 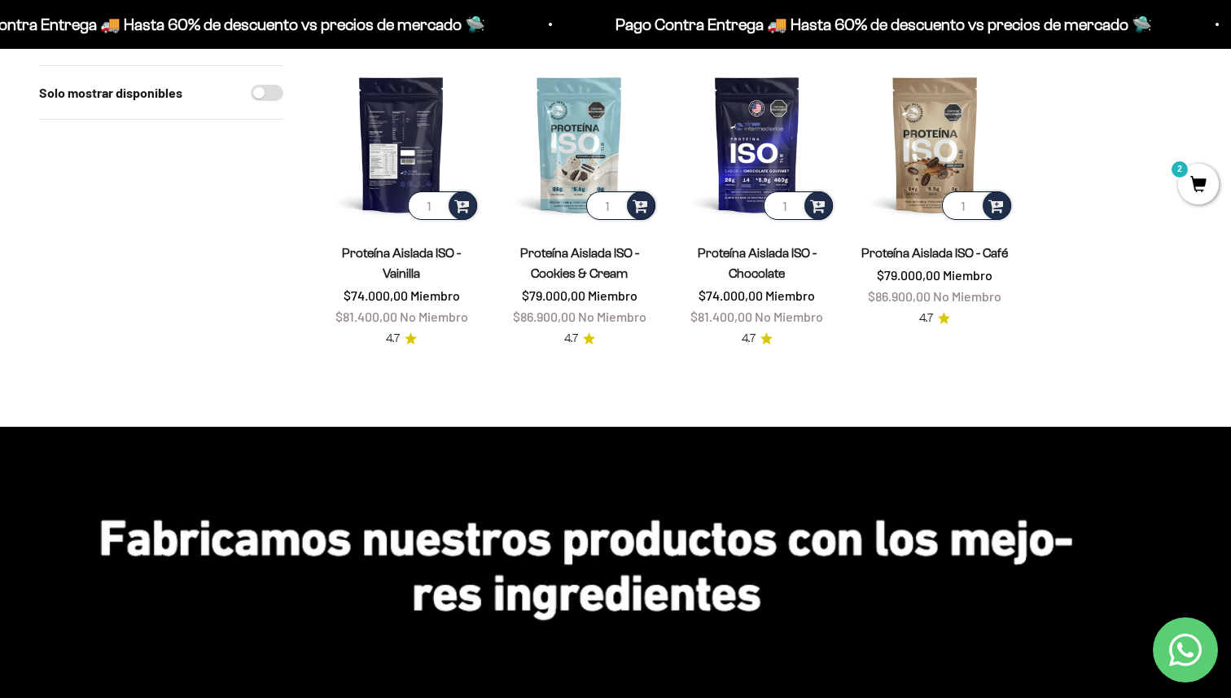 I want to click on p: Pago Contra Entrega 🚚 Hasta 60% de descuento vs precios de mercado 🛸, so click(x=883, y=24).